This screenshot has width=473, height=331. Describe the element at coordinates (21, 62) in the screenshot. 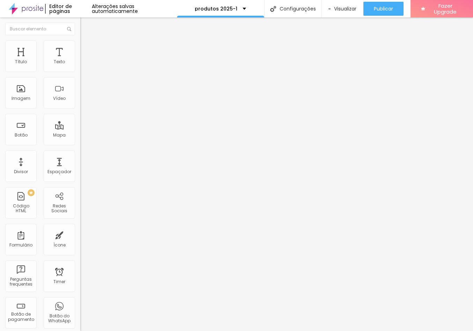

I see `div: Título` at that location.